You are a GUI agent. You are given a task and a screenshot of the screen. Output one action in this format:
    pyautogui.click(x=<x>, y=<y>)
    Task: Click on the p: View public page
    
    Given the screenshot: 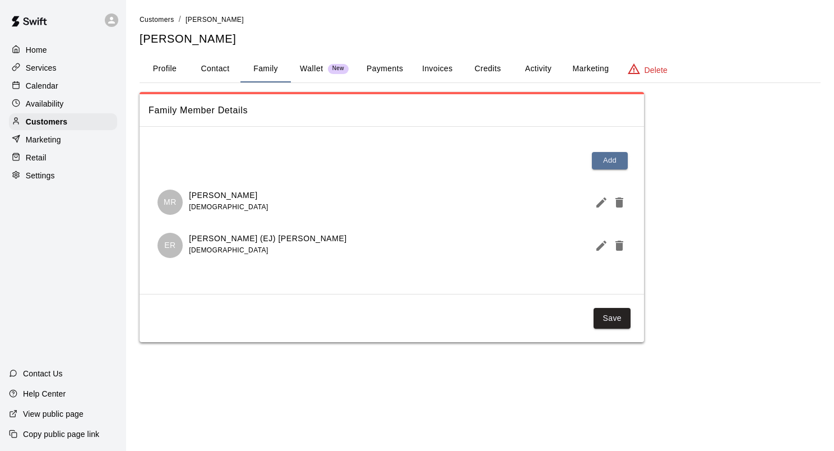 What is the action you would take?
    pyautogui.click(x=53, y=414)
    